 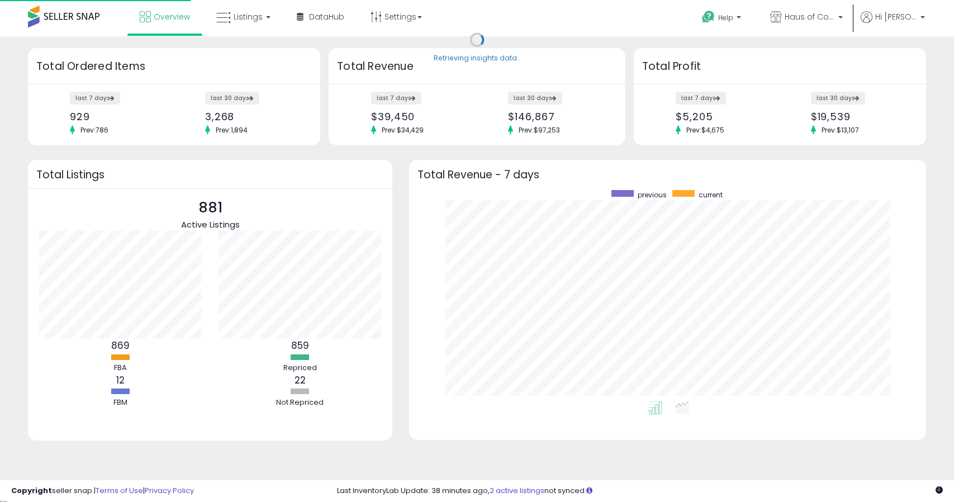 I want to click on div: 929, so click(x=117, y=116).